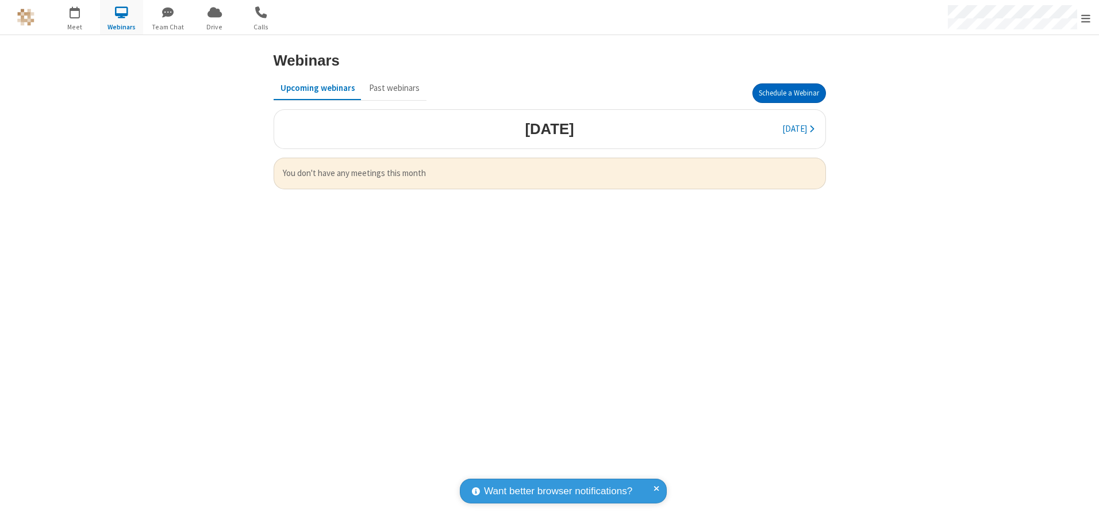  What do you see at coordinates (550, 173) in the screenshot?
I see `span: You don't have any meetings this month` at bounding box center [550, 173].